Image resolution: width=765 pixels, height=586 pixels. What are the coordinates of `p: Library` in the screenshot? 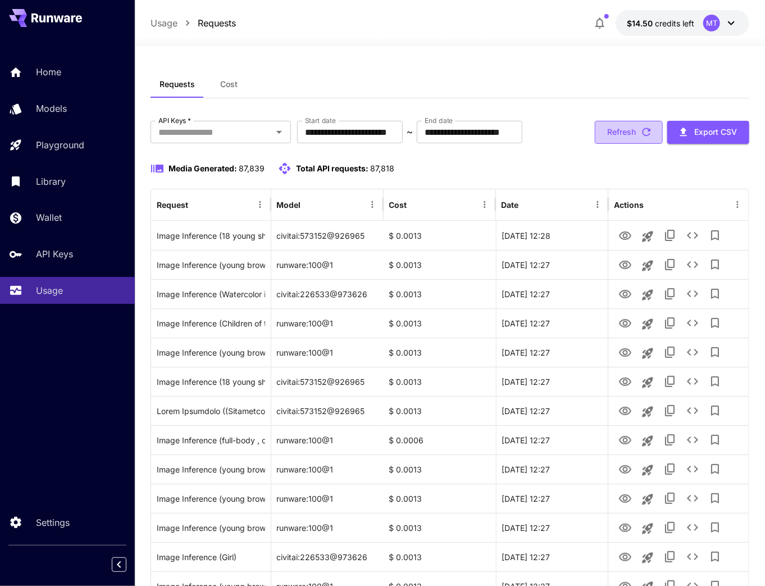 It's located at (51, 181).